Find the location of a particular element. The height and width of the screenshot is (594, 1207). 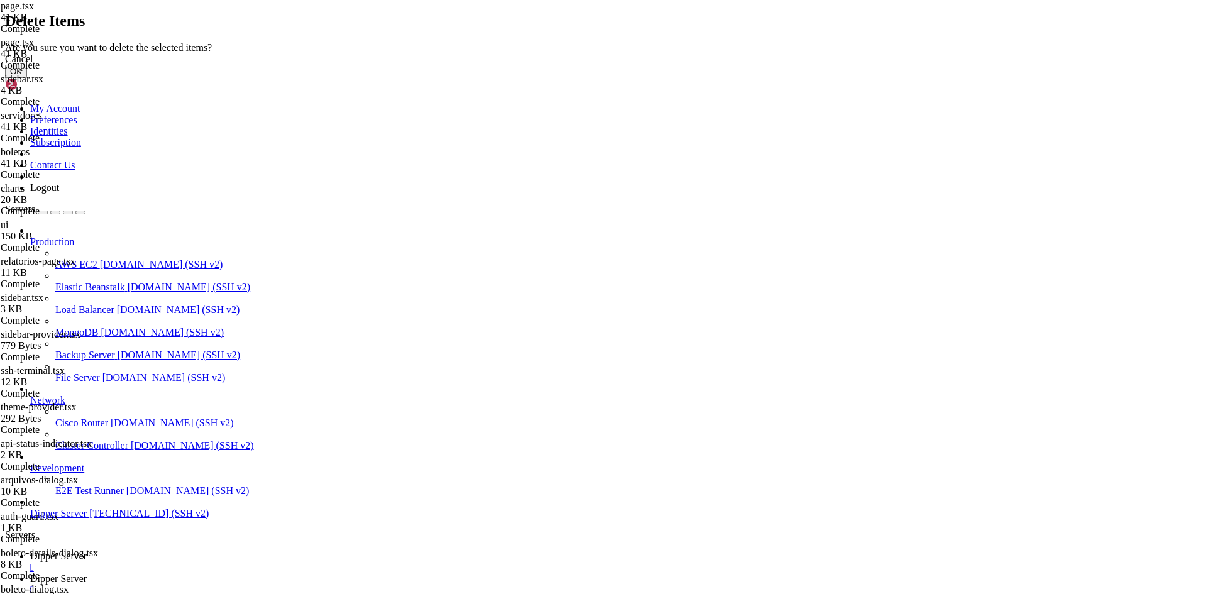

x-row: Error: Unexpected token `div`. Expected jsx identifier is located at coordinates (524, 277).